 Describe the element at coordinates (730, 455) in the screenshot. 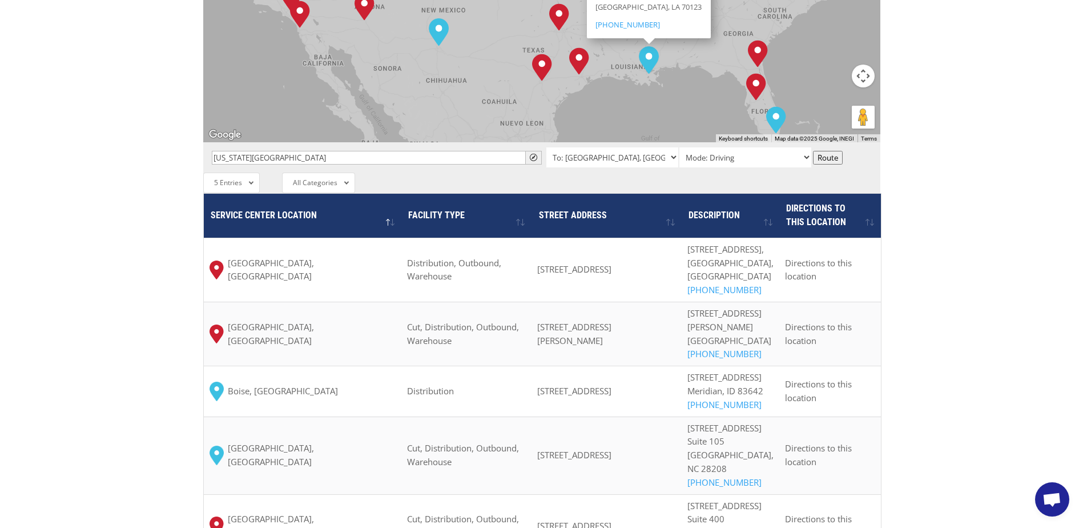

I see `p: Suite 105` at that location.